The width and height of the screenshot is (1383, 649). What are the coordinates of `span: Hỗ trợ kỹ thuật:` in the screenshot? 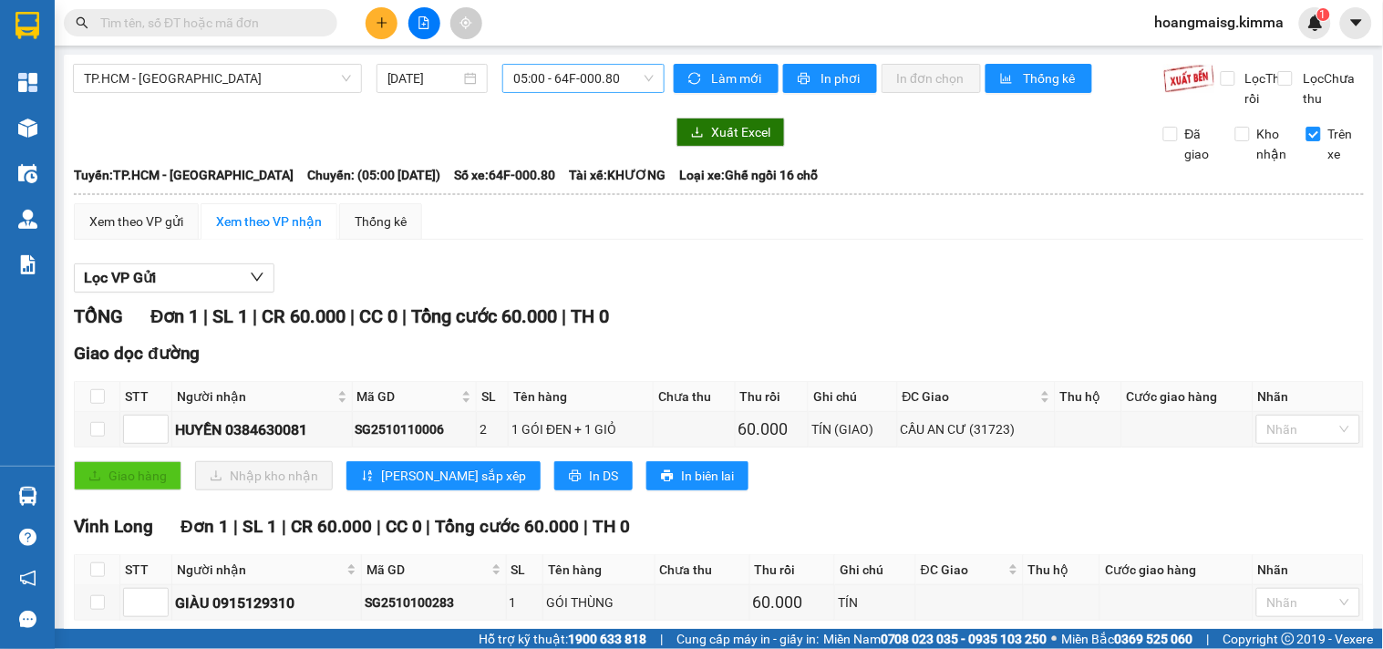 It's located at (562, 639).